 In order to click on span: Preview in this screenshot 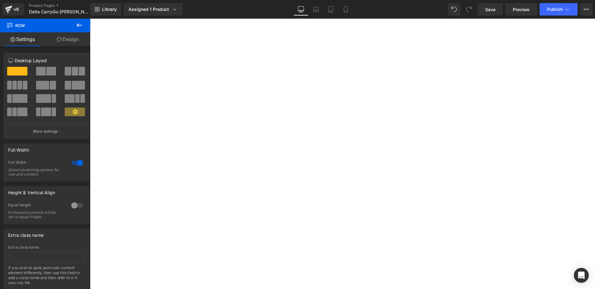, I will do `click(521, 9)`.